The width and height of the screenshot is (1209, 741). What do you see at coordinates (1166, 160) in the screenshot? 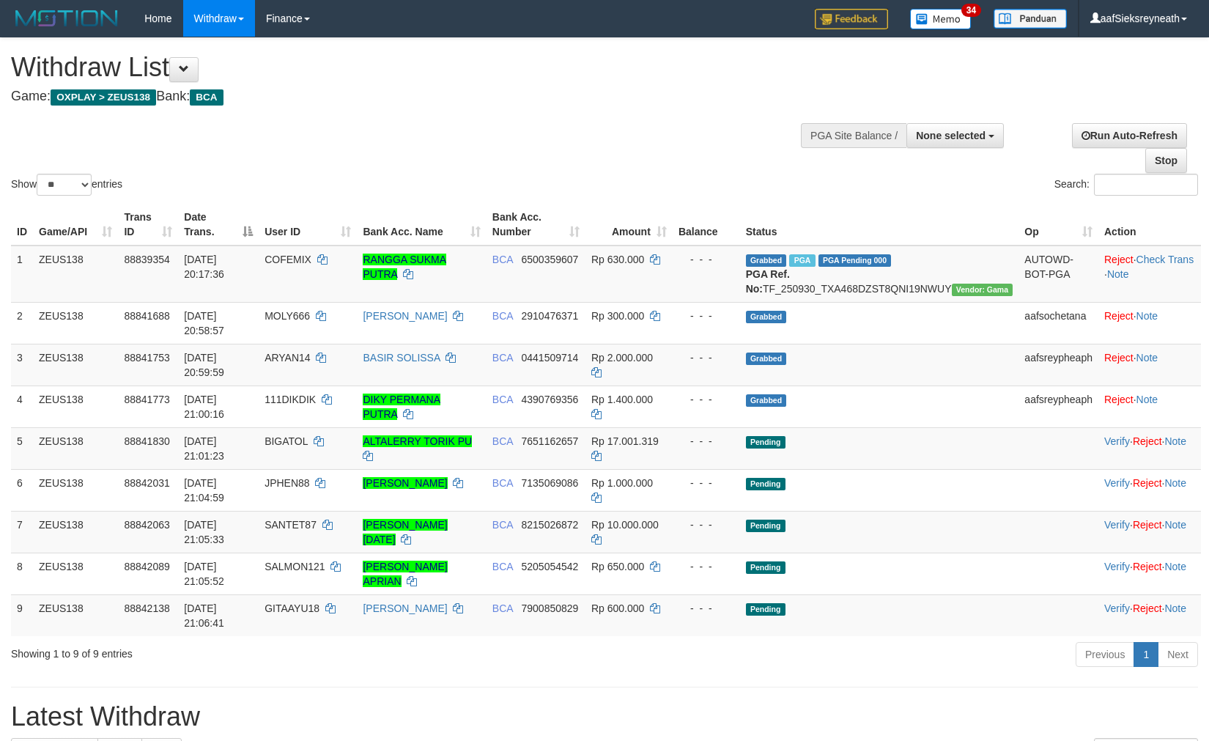
I see `a: Stop` at bounding box center [1166, 160].